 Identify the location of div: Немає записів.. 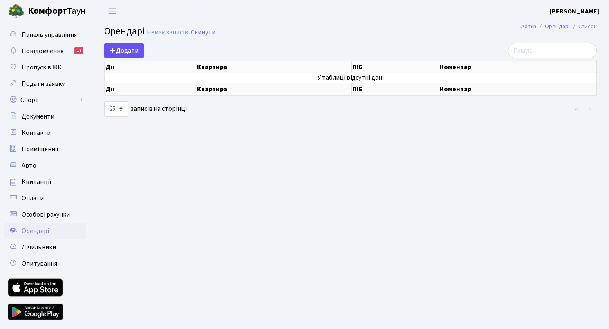
(168, 32).